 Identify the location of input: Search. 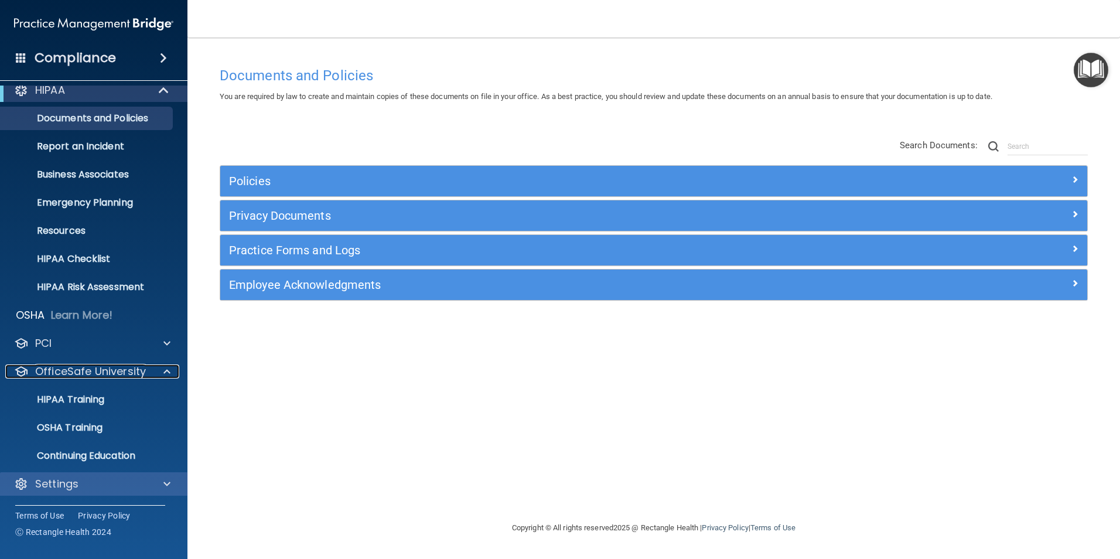
(1047, 146).